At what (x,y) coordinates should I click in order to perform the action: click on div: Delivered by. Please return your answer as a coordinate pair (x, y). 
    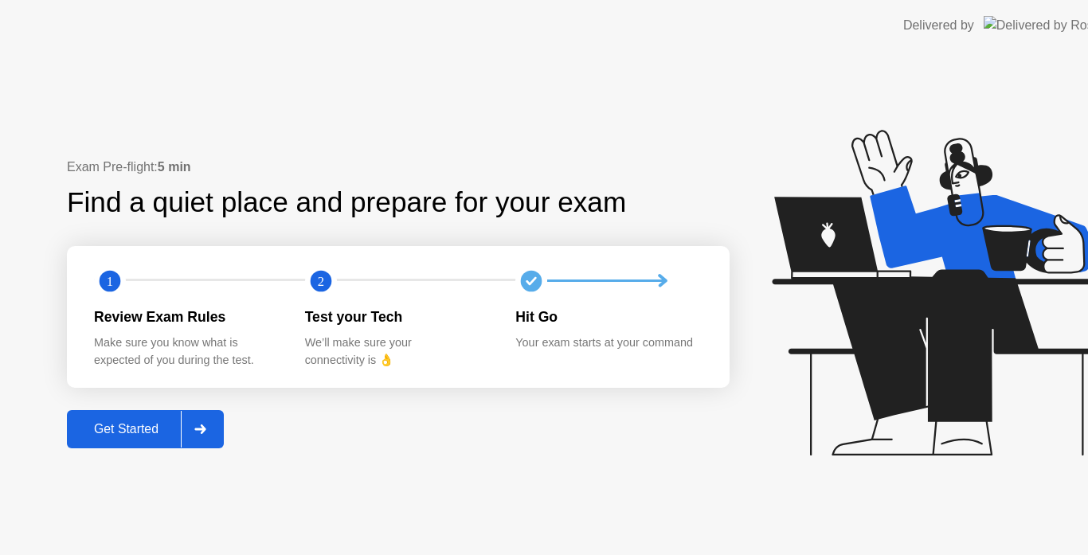
    Looking at the image, I should click on (938, 25).